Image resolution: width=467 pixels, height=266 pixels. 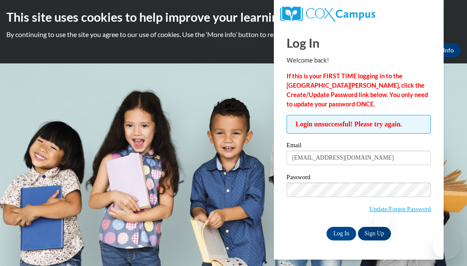 I want to click on label: Password, so click(x=359, y=178).